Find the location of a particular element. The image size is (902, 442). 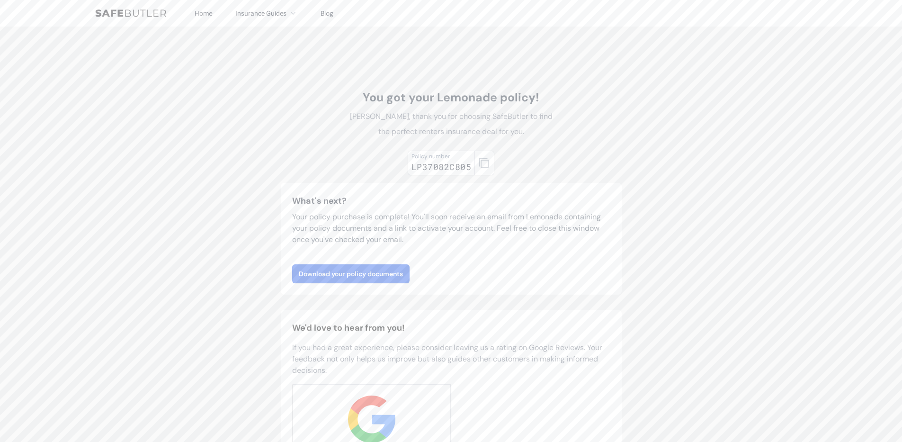

a: Download your policy documents is located at coordinates (351, 274).